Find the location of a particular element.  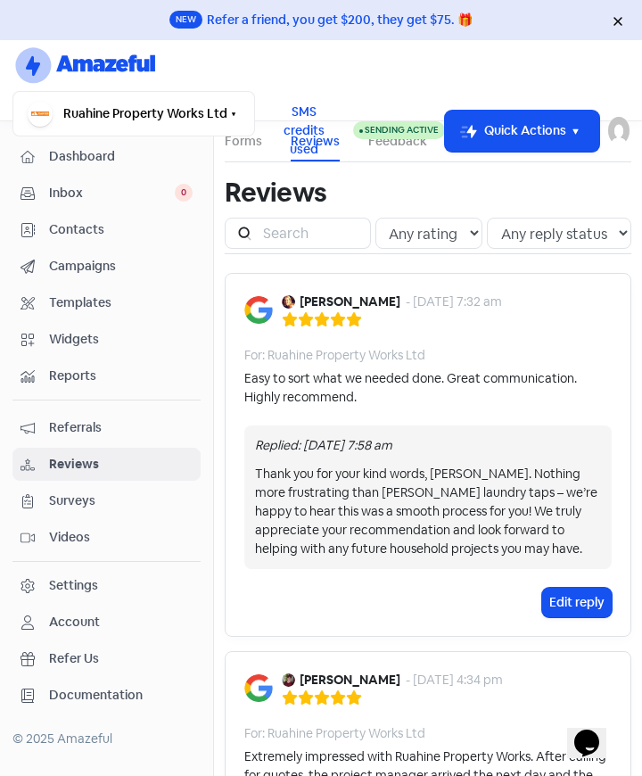

a: Campaigns is located at coordinates (106, 266).